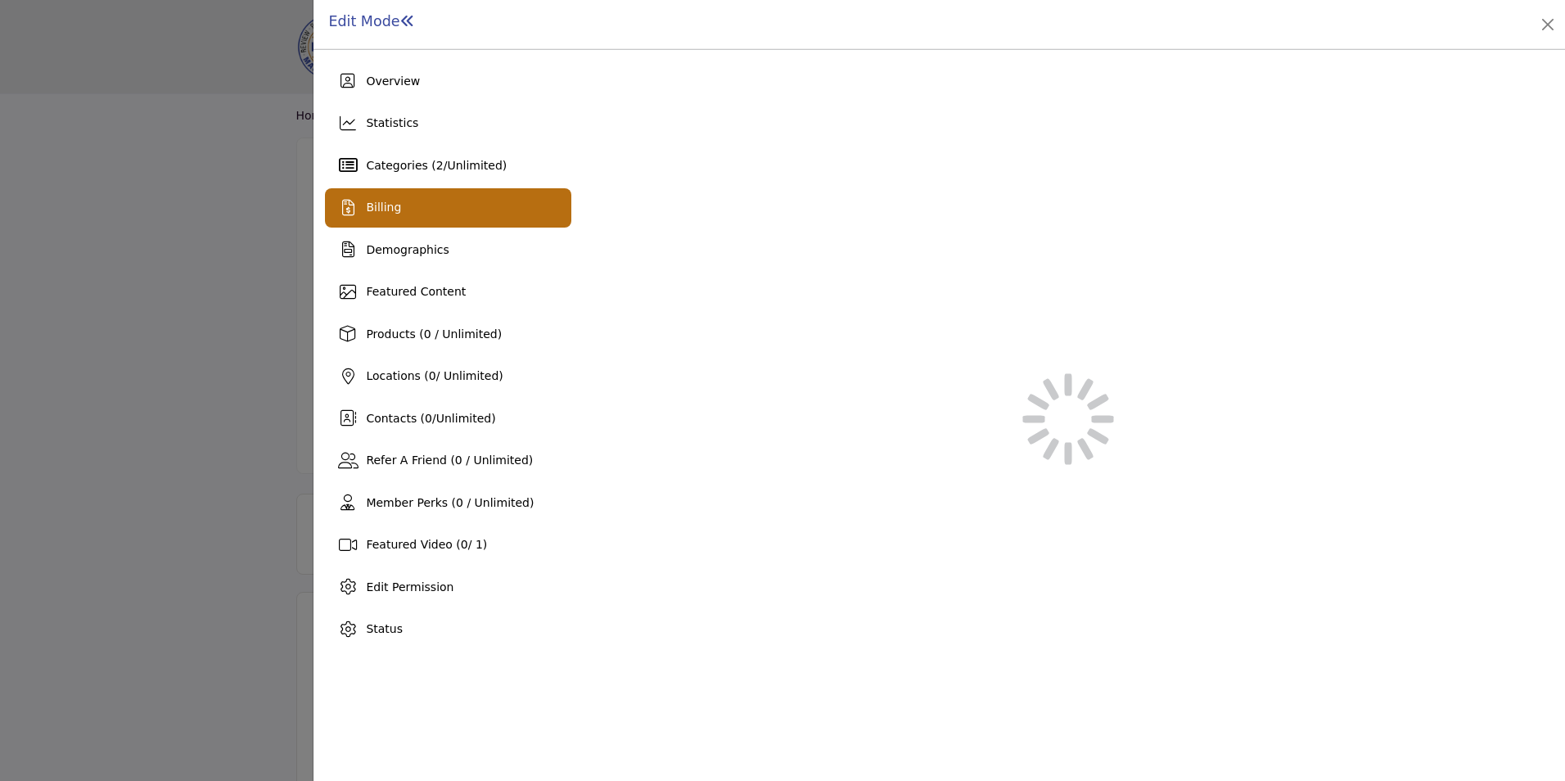 This screenshot has height=781, width=1565. What do you see at coordinates (409, 587) in the screenshot?
I see `span: Edit Permission` at bounding box center [409, 587].